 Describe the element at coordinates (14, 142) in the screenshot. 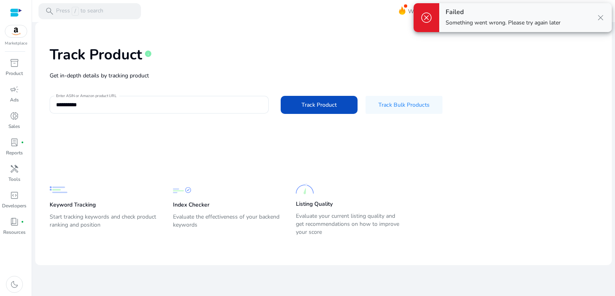

I see `span: lab_profile` at that location.